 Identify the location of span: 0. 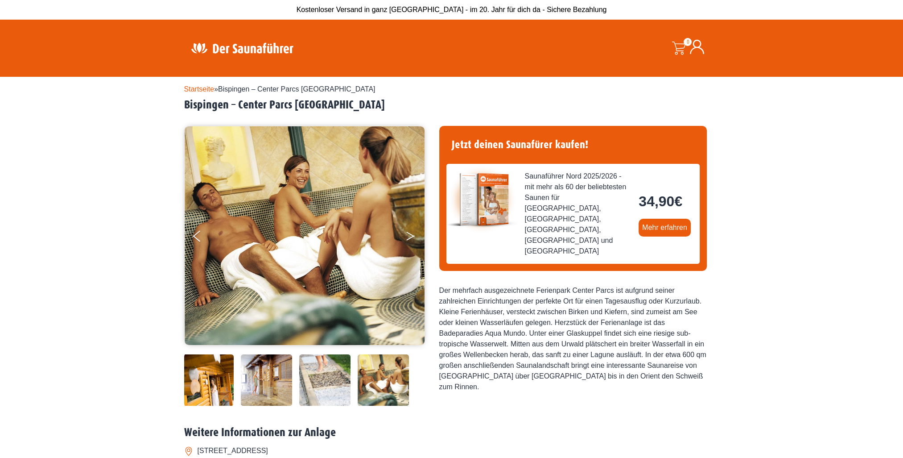
(688, 42).